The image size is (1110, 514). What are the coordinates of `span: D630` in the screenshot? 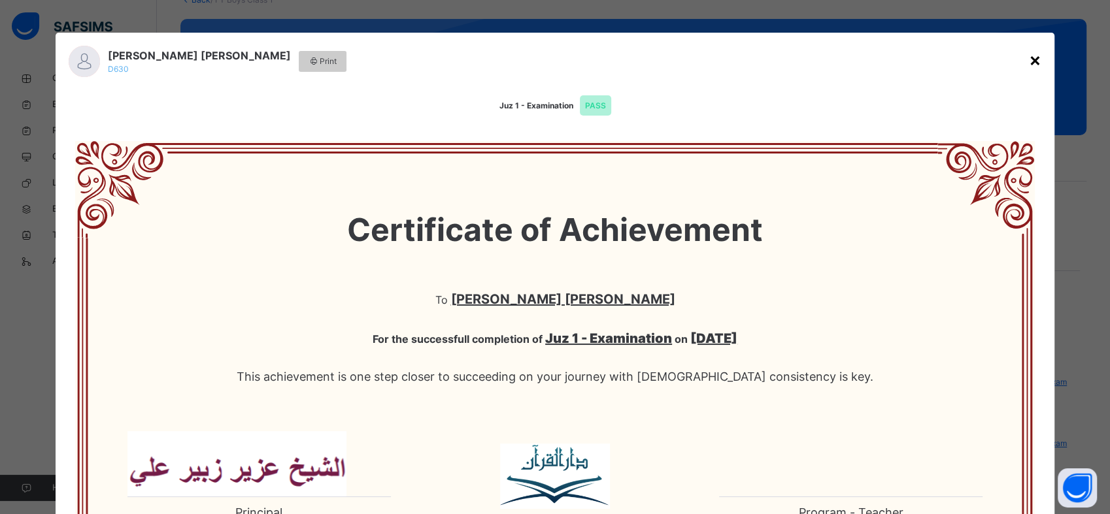 It's located at (118, 69).